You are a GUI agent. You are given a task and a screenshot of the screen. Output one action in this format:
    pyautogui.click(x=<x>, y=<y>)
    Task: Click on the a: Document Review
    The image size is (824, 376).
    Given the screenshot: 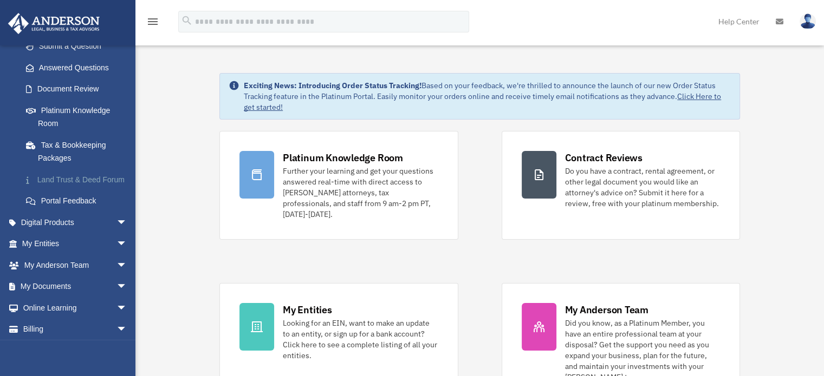 What is the action you would take?
    pyautogui.click(x=79, y=89)
    